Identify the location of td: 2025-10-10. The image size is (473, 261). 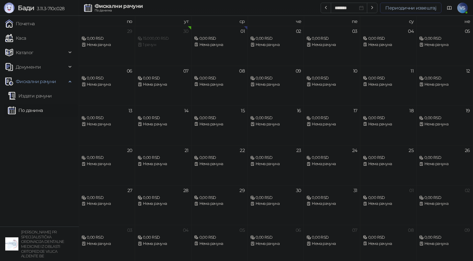
(332, 85).